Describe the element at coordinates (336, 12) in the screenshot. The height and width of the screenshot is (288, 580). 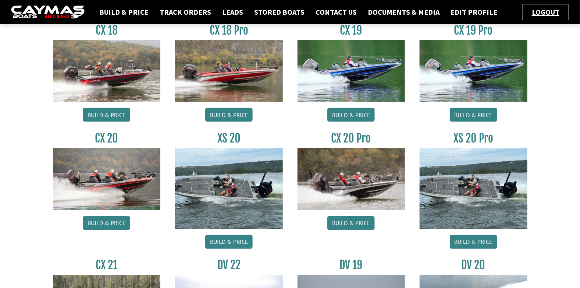
I see `a: Contact Us` at that location.